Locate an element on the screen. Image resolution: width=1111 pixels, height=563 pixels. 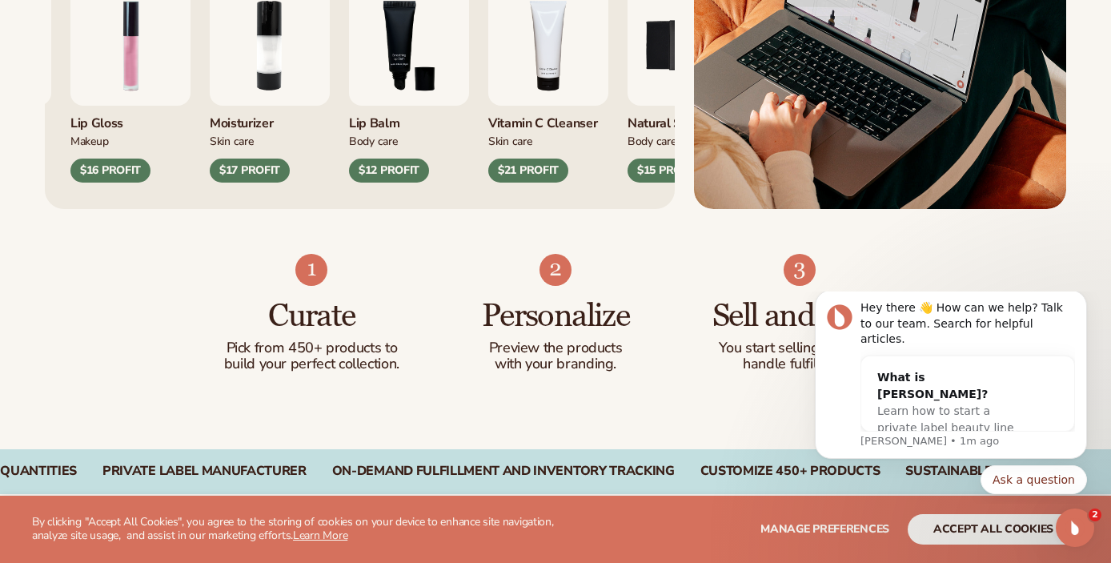
a: Learn More is located at coordinates (320, 535).